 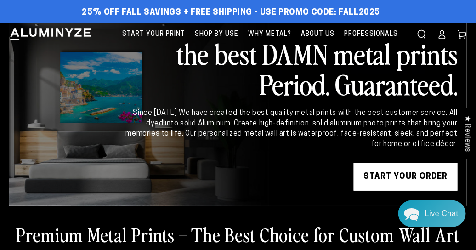 I want to click on img: Aluminyze, so click(x=51, y=34).